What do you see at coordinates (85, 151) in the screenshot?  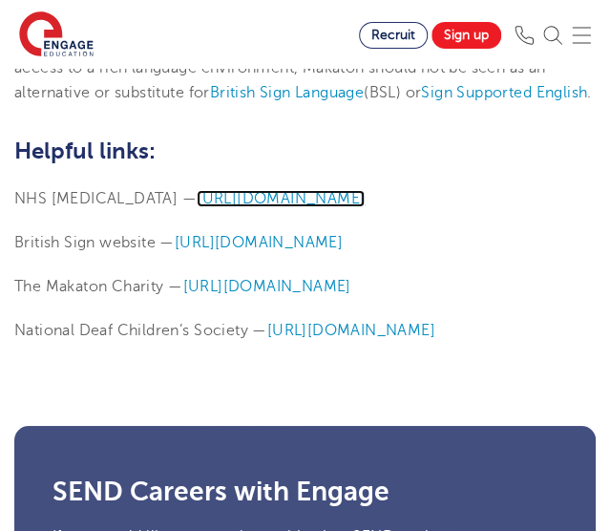 I see `span: Helpful links:` at bounding box center [85, 151].